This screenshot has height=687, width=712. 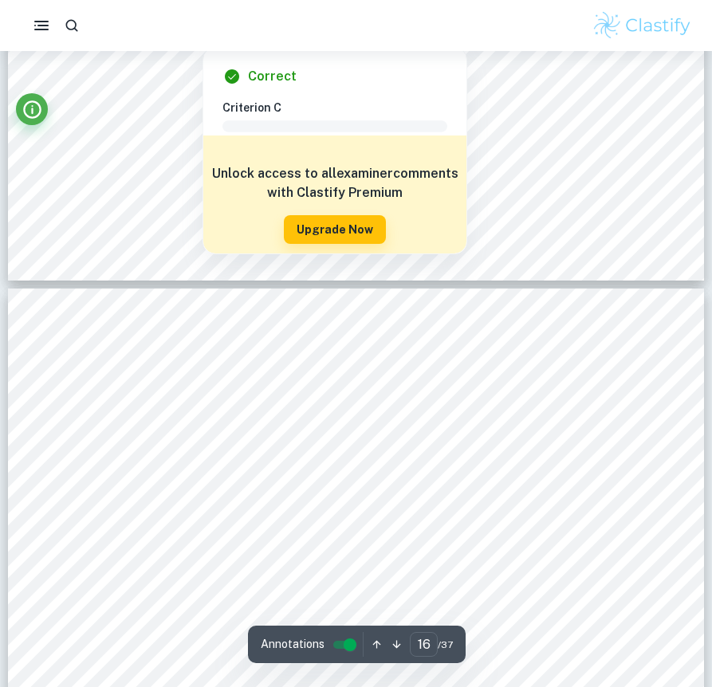 What do you see at coordinates (341, 108) in the screenshot?
I see `h6: Criterion C` at bounding box center [341, 108].